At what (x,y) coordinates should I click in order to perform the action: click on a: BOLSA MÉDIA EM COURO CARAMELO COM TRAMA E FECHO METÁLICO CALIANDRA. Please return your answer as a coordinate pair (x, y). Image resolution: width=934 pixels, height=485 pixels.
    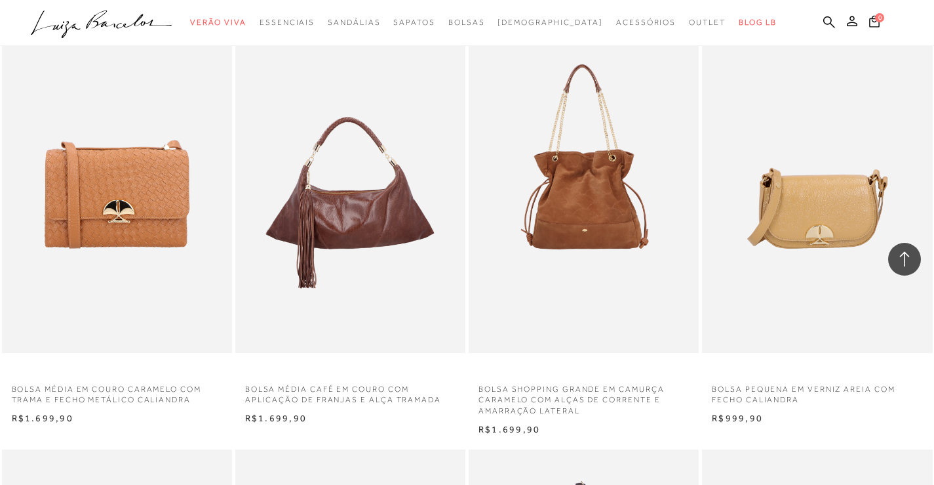
    Looking at the image, I should click on (117, 391).